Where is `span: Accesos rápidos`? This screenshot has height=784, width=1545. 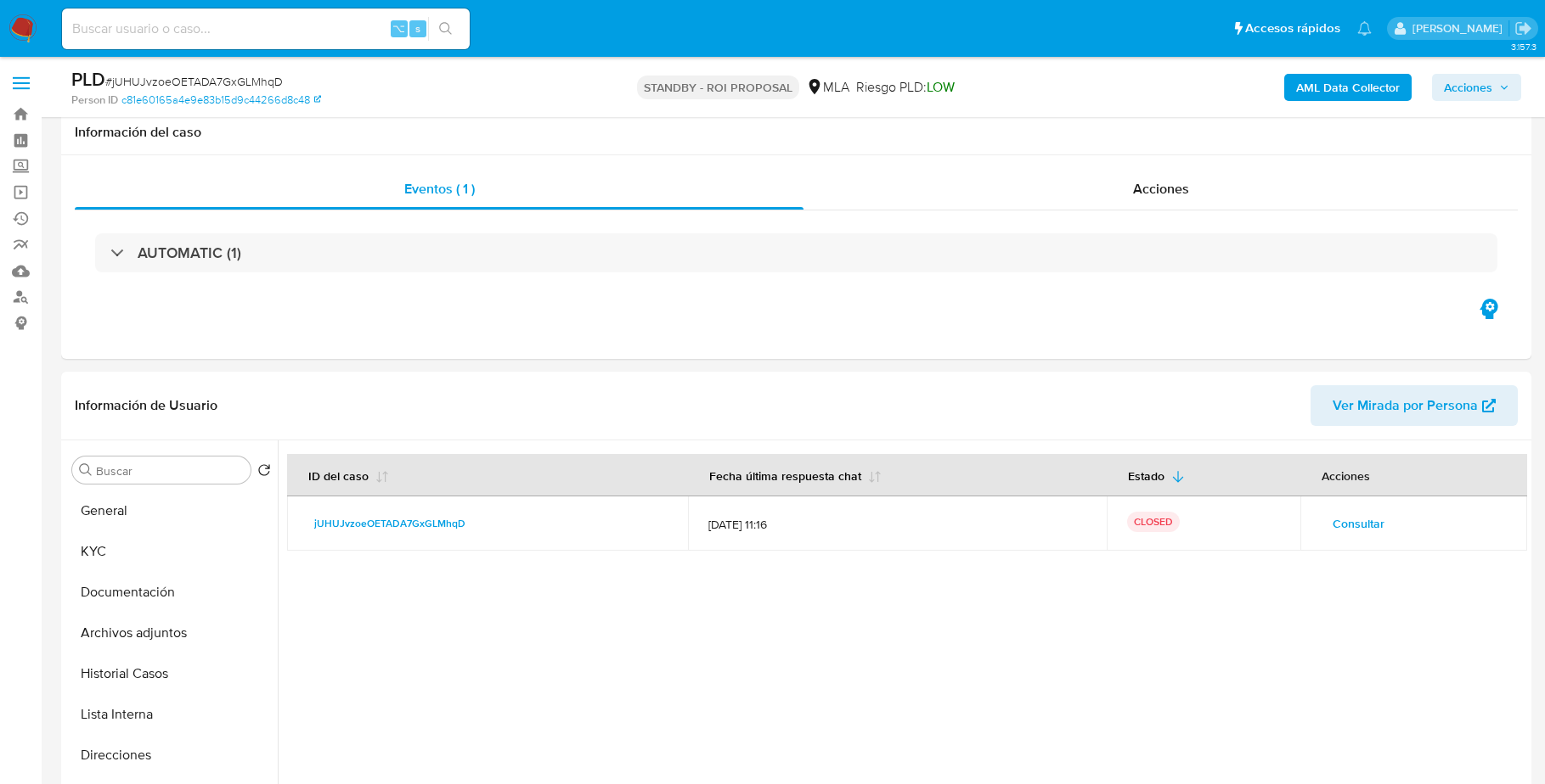 span: Accesos rápidos is located at coordinates (1293, 28).